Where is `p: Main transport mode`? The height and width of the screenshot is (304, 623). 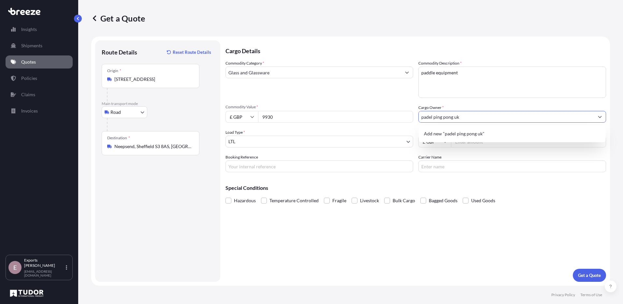
p: Main transport mode is located at coordinates (158, 104).